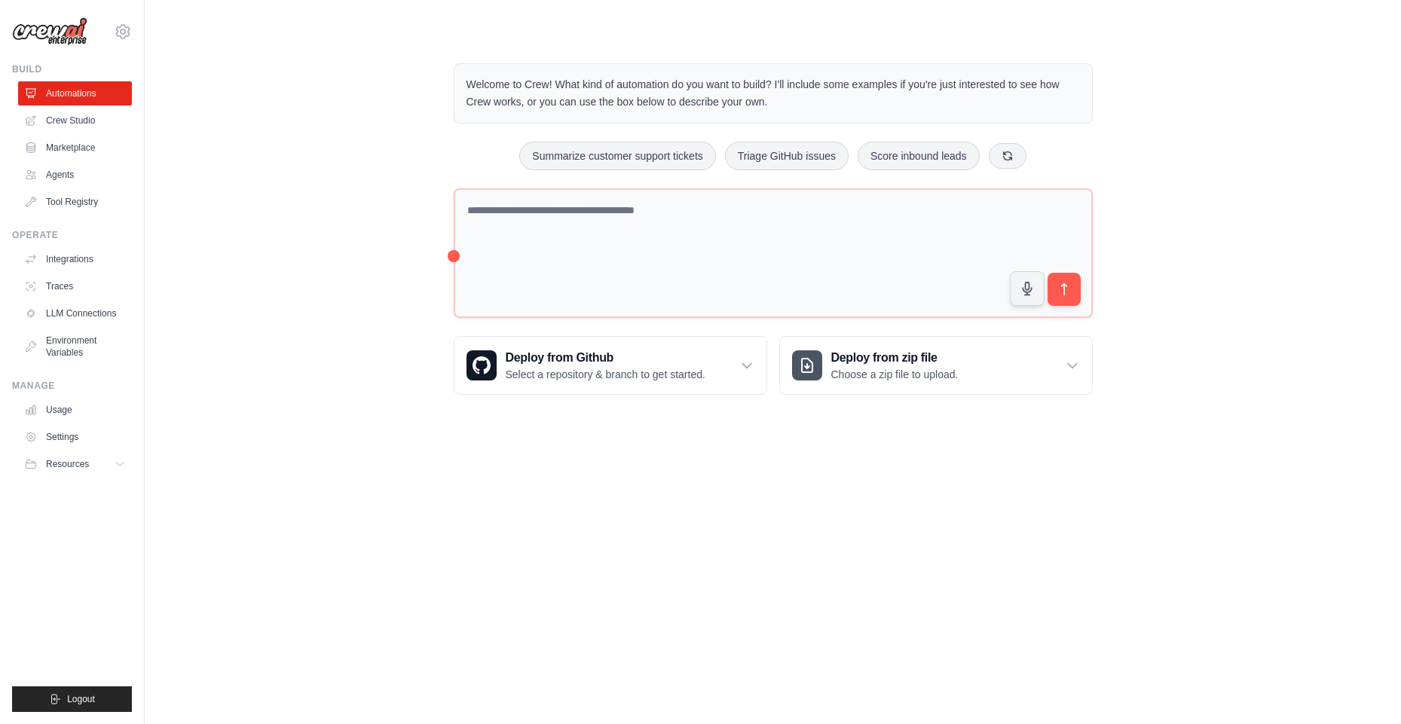  I want to click on span: Resources, so click(67, 464).